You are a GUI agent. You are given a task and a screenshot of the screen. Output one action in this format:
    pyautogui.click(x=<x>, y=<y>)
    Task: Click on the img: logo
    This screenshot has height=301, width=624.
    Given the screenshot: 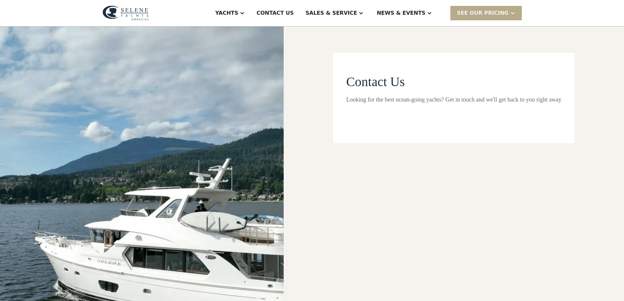 What is the action you would take?
    pyautogui.click(x=125, y=13)
    